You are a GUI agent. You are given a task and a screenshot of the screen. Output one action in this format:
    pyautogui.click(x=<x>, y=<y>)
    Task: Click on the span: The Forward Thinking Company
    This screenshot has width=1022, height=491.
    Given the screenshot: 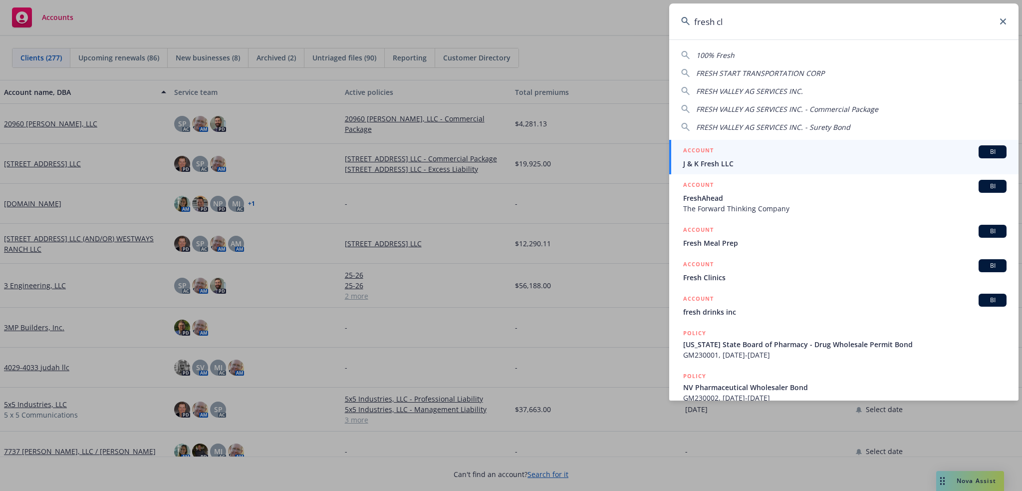 What is the action you would take?
    pyautogui.click(x=845, y=208)
    